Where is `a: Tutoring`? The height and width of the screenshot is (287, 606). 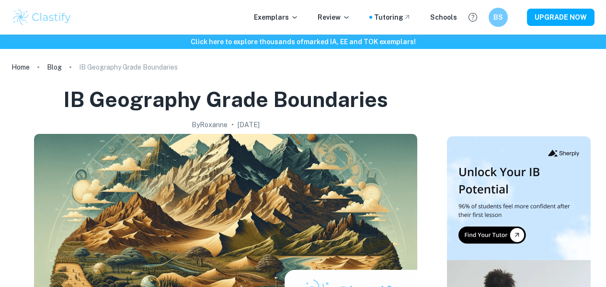
a: Tutoring is located at coordinates (393, 17).